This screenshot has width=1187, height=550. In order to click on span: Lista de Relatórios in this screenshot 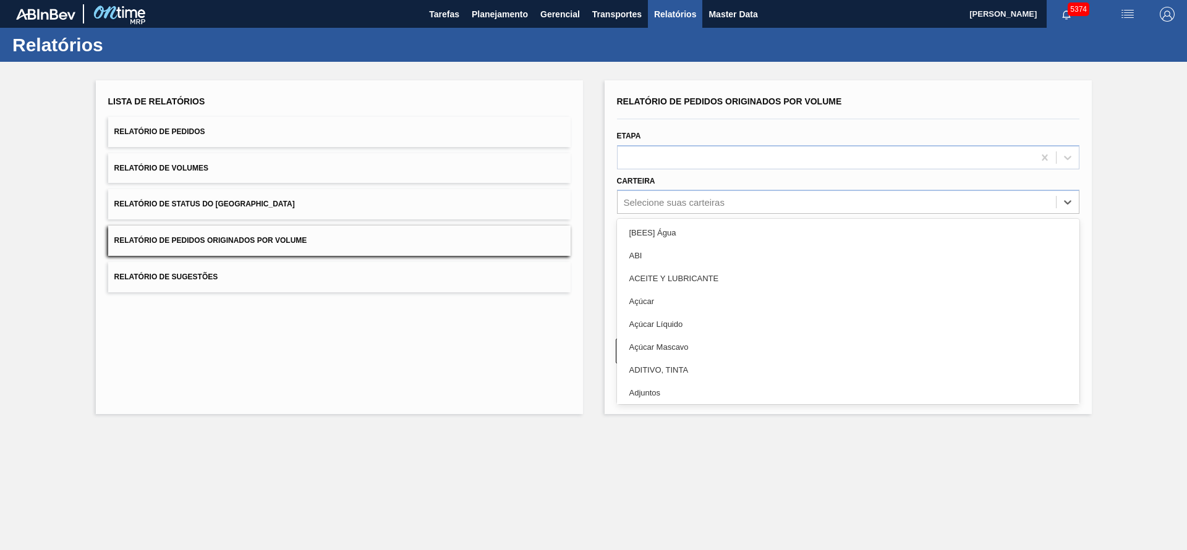, I will do `click(156, 101)`.